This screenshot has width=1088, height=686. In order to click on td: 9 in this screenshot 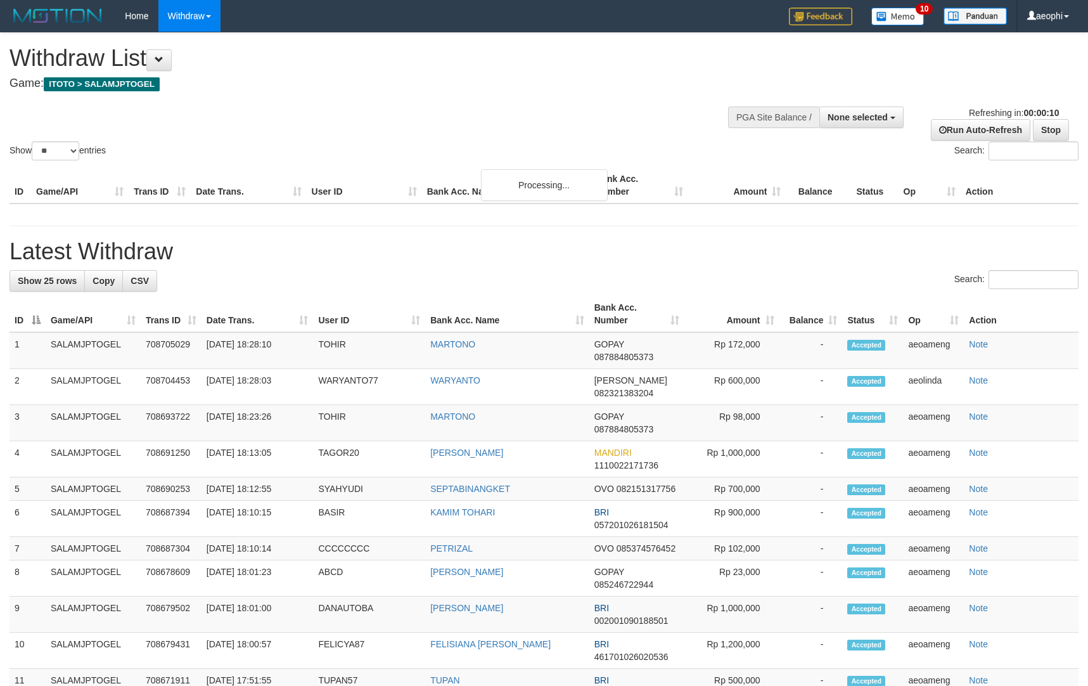, I will do `click(27, 614)`.